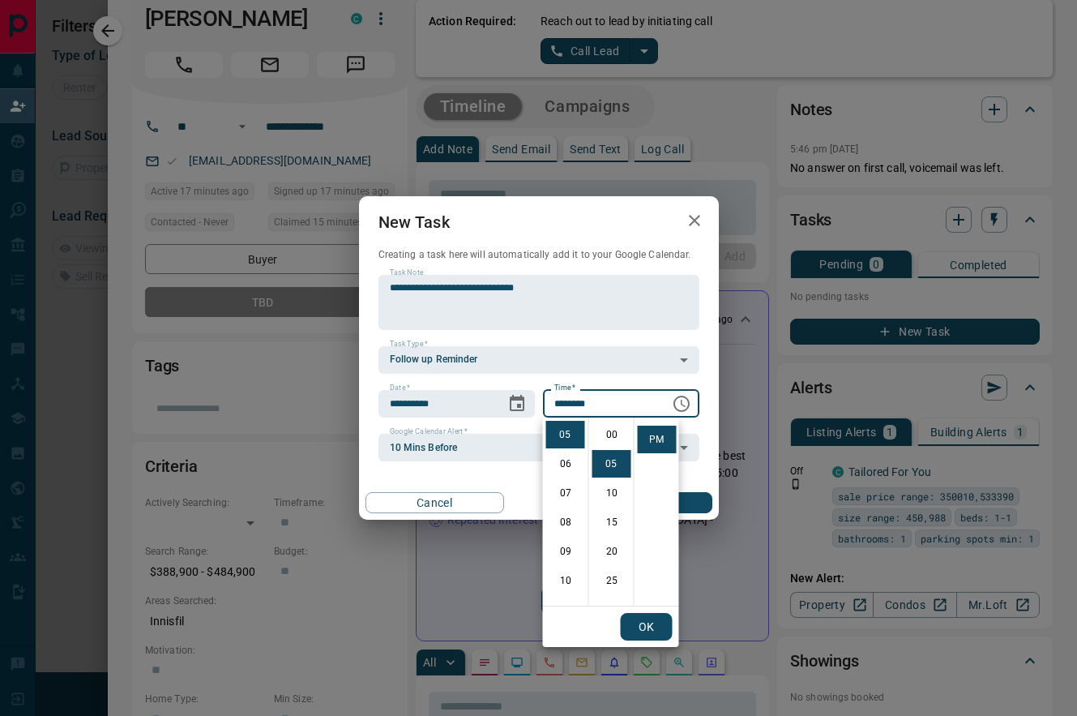 The width and height of the screenshot is (1077, 716). Describe the element at coordinates (612, 551) in the screenshot. I see `li: 20 minutes` at that location.